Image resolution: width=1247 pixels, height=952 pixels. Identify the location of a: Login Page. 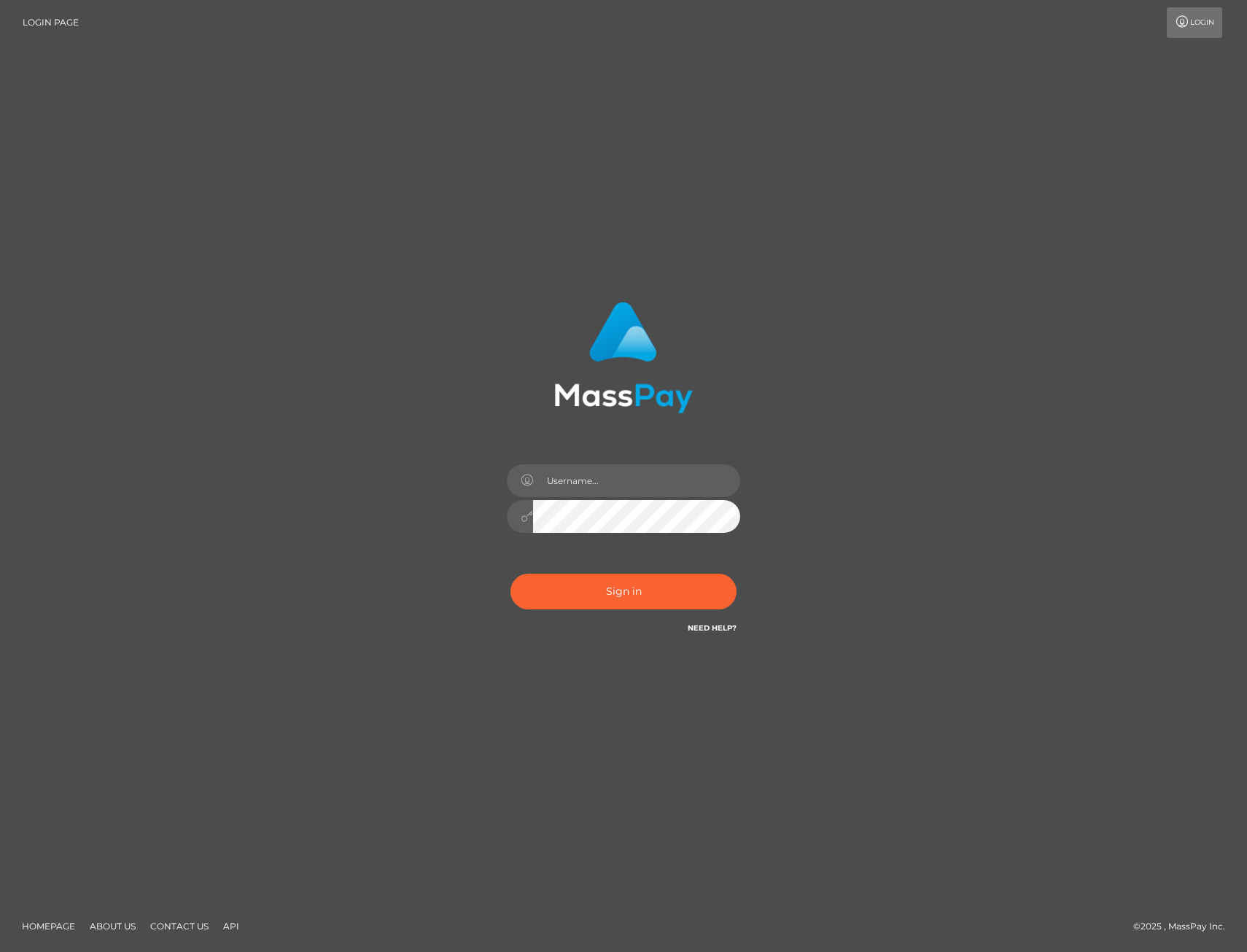
(50, 23).